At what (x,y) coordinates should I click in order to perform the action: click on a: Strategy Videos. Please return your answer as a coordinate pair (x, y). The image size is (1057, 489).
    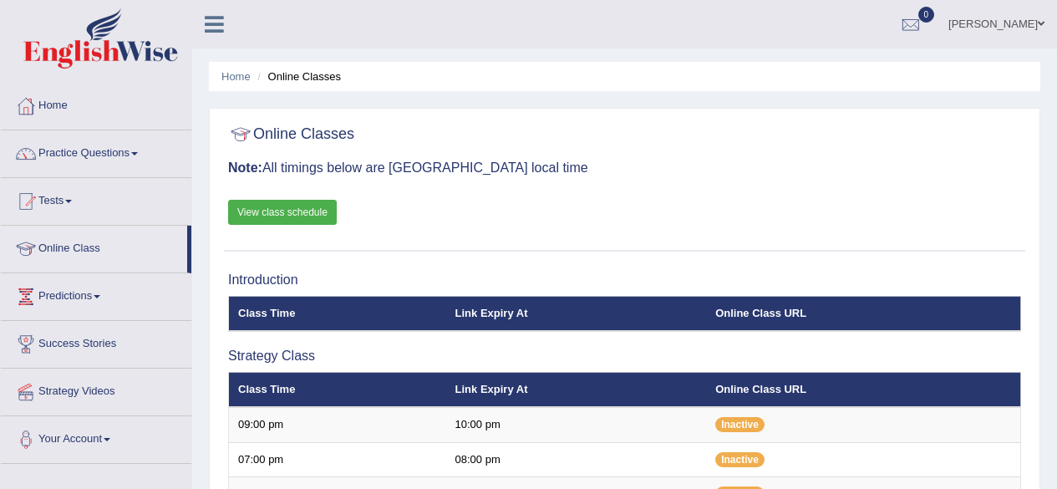
    Looking at the image, I should click on (96, 389).